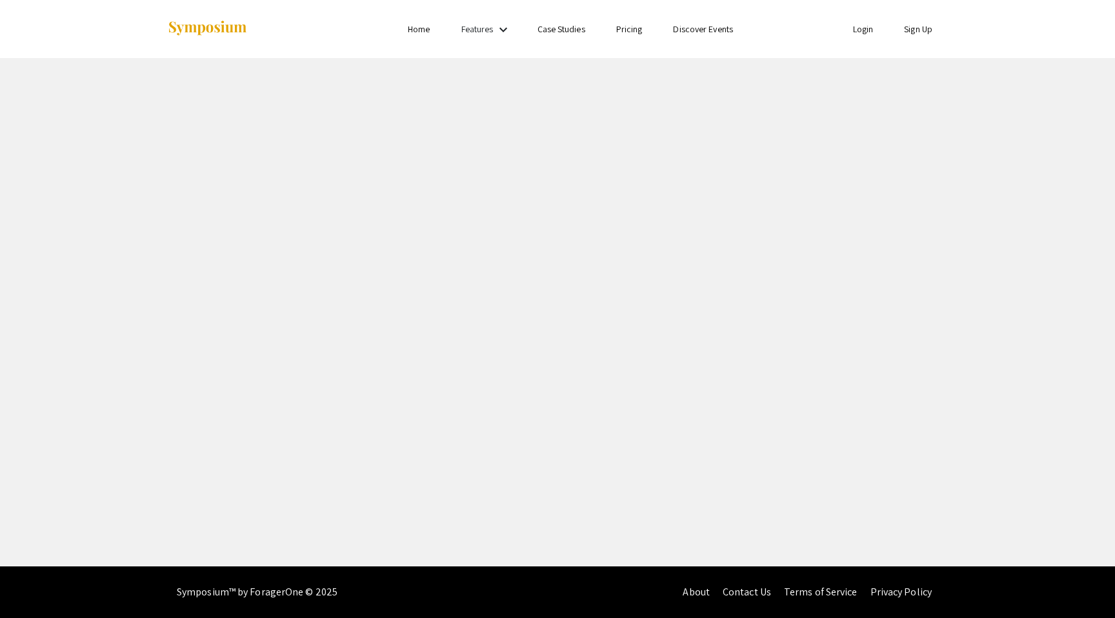  What do you see at coordinates (561, 29) in the screenshot?
I see `a: Case Studies` at bounding box center [561, 29].